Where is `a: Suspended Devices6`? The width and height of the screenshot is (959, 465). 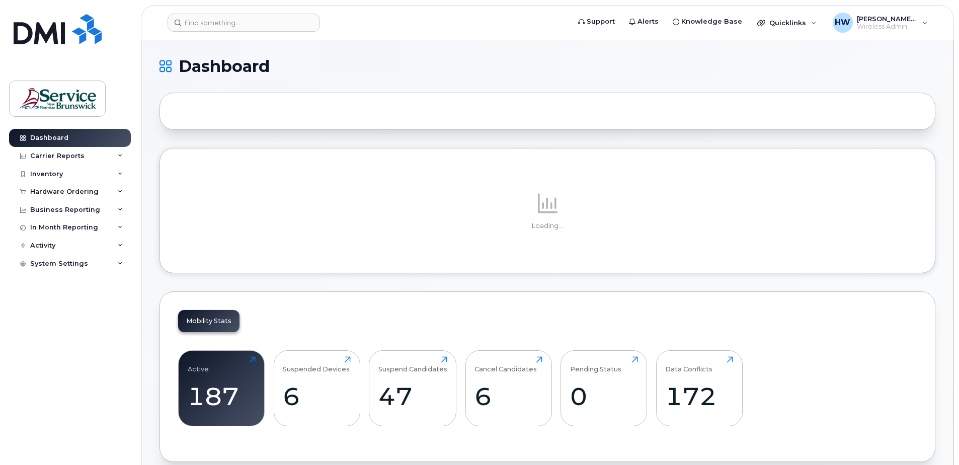
a: Suspended Devices6 is located at coordinates (316, 388).